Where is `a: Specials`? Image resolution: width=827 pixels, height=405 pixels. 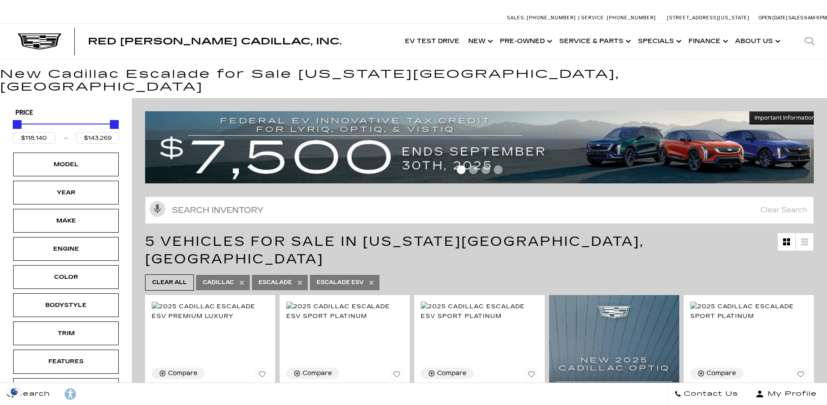 a: Specials is located at coordinates (659, 41).